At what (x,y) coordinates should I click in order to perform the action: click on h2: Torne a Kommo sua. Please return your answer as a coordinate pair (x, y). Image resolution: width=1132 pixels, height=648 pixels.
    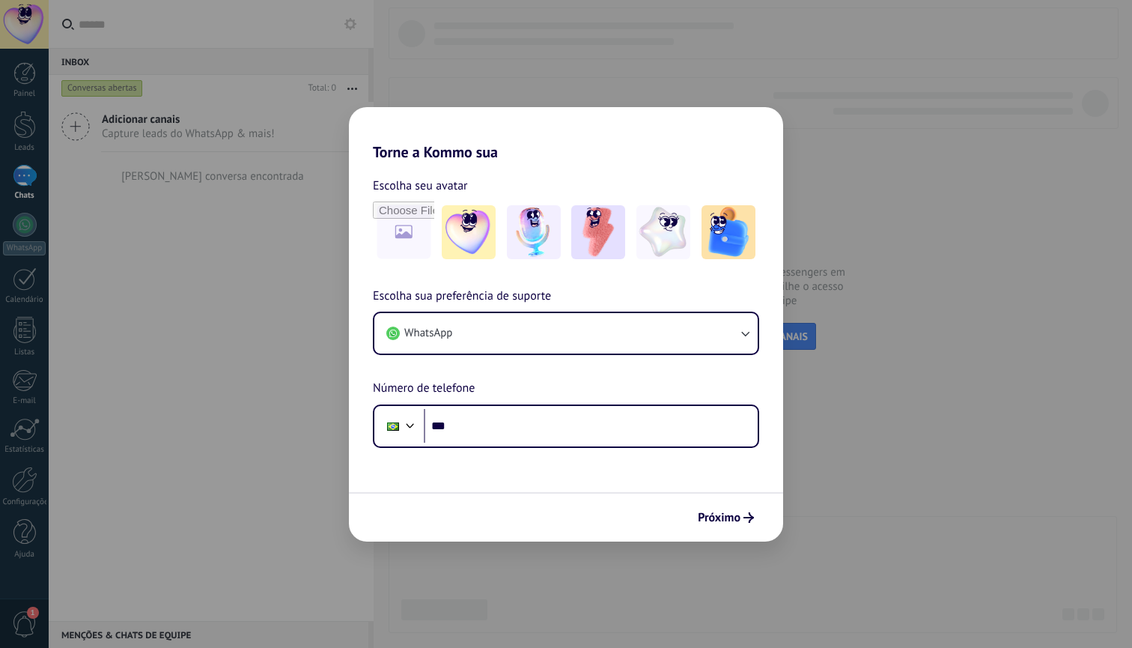
    Looking at the image, I should click on (566, 134).